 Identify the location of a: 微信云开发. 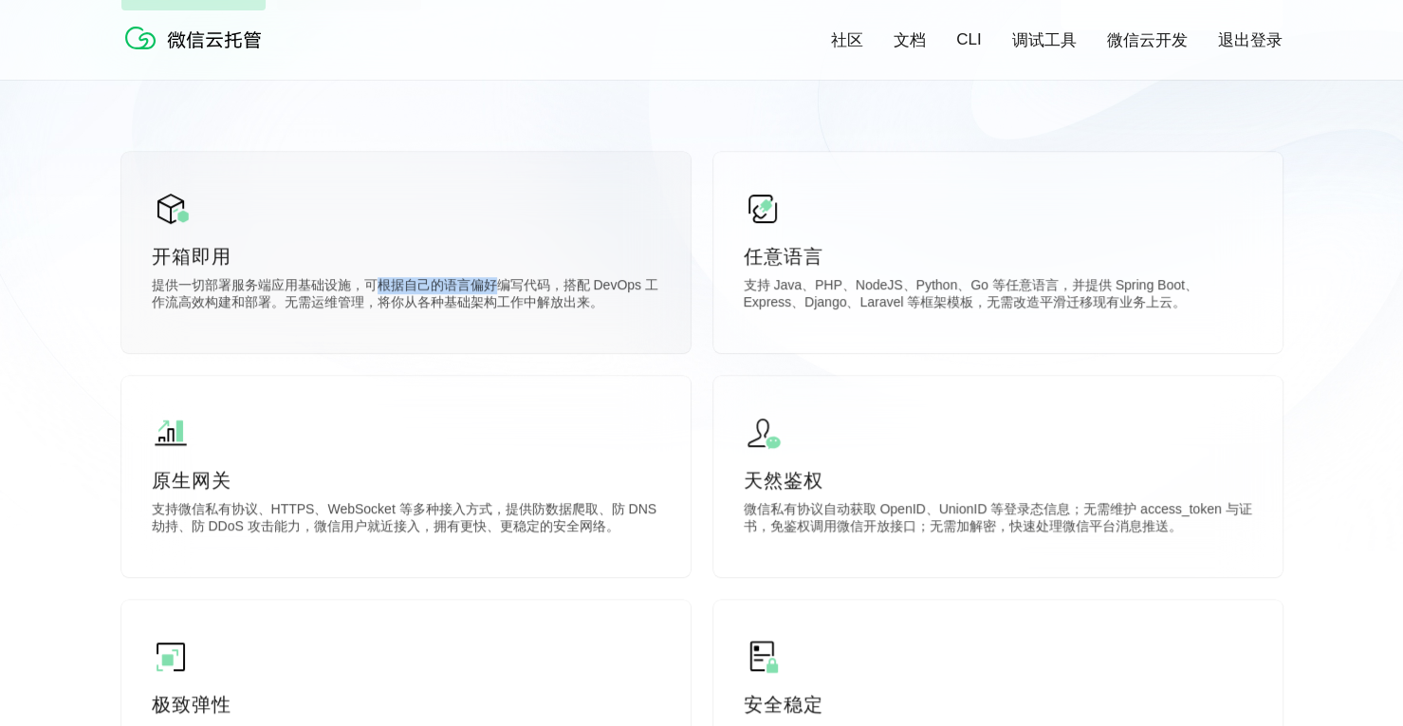
(1147, 40).